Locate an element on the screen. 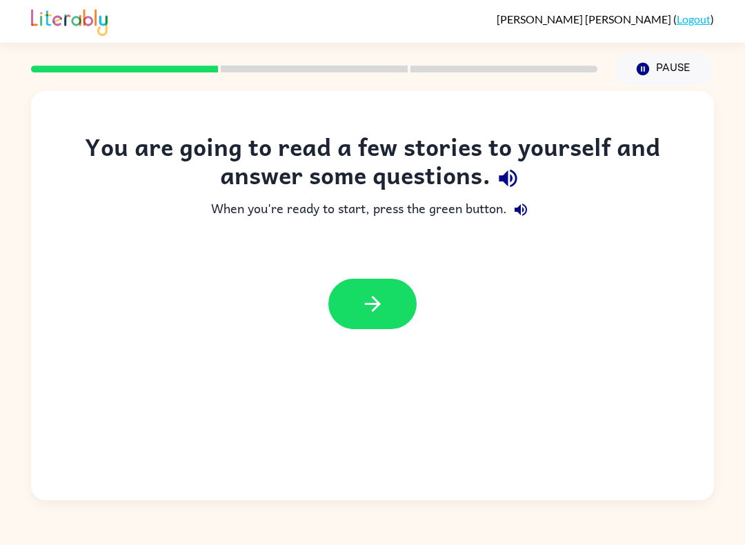  img: Literably is located at coordinates (69, 21).